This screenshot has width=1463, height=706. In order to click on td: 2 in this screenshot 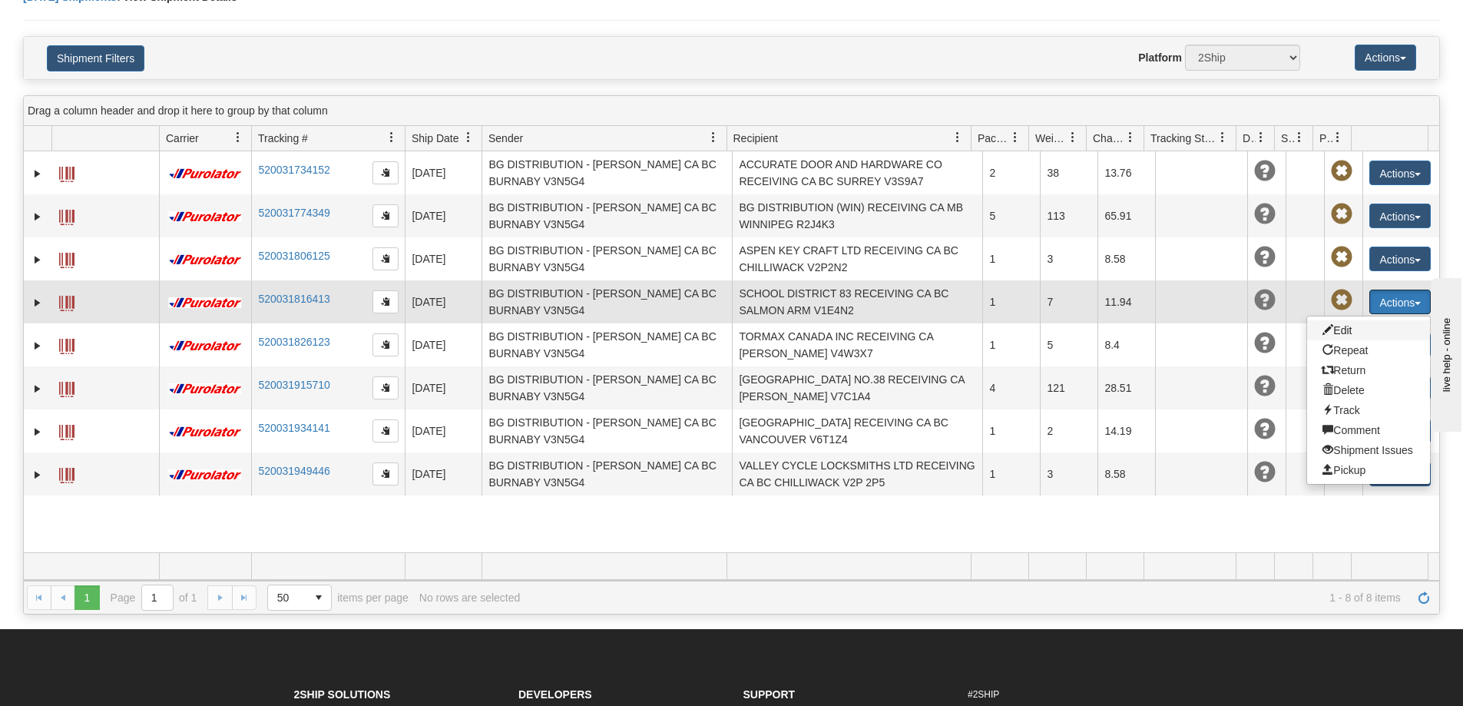, I will do `click(1010, 173)`.